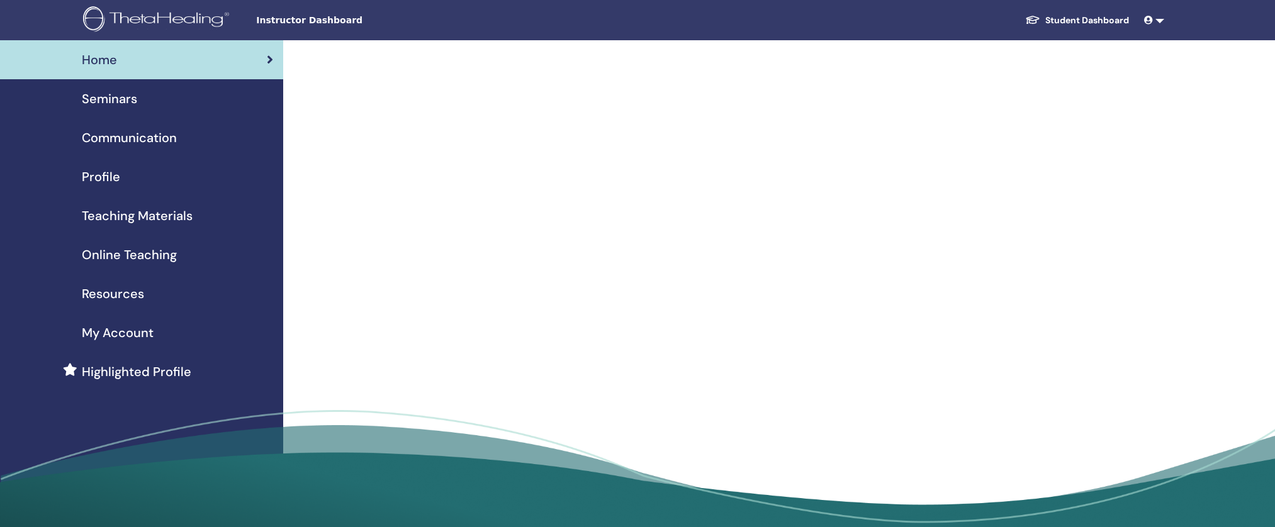  I want to click on span: Online Teaching, so click(129, 255).